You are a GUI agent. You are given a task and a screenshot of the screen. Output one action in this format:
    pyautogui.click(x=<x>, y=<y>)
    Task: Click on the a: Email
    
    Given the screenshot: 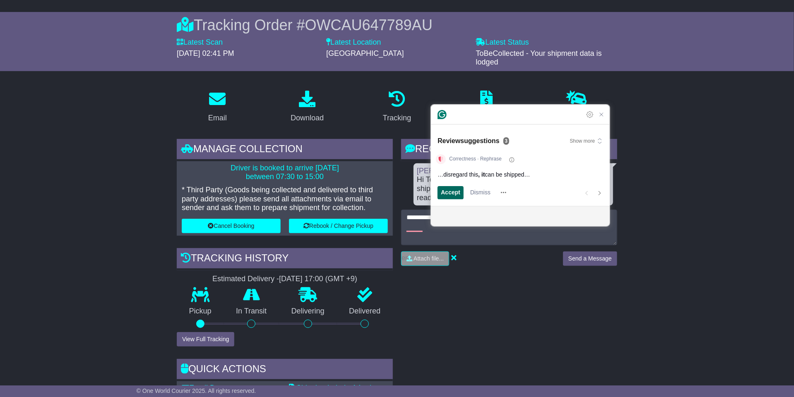 What is the action you would take?
    pyautogui.click(x=217, y=107)
    